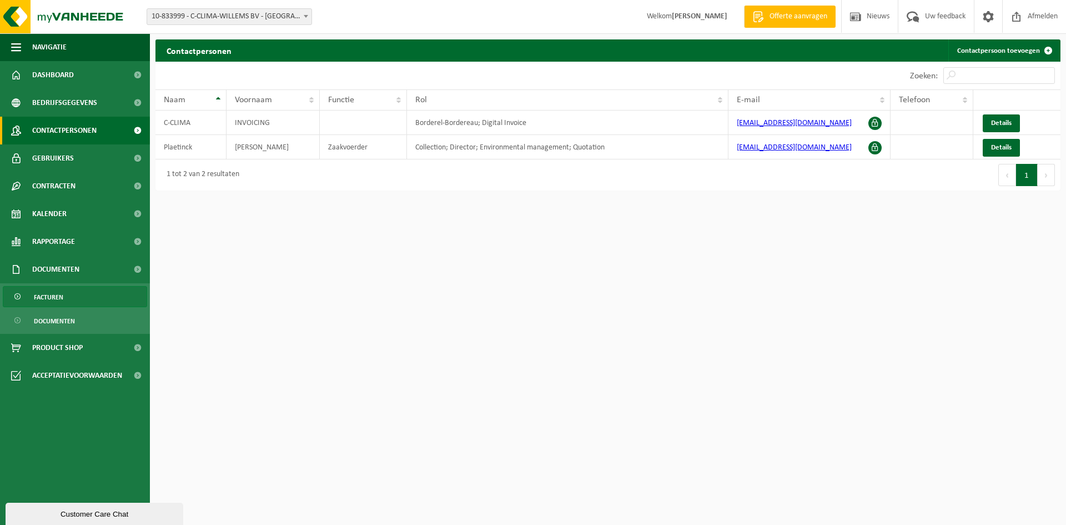 This screenshot has height=525, width=1066. Describe the element at coordinates (748, 100) in the screenshot. I see `span: E-mail` at that location.